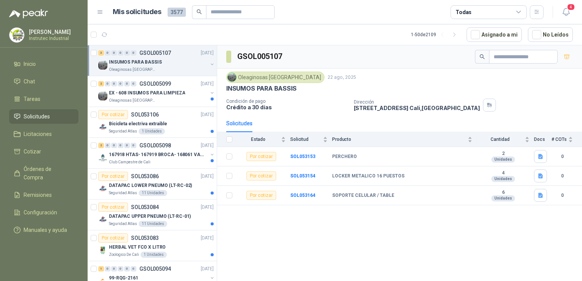 The image size is (582, 281). Describe the element at coordinates (29, 14) in the screenshot. I see `img: Logo peakr` at that location.